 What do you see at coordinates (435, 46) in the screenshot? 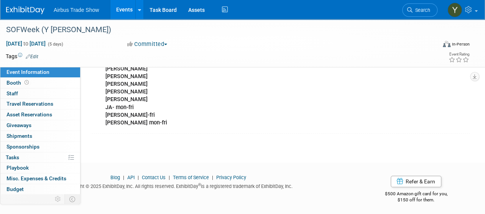
I see `div: Event Format` at bounding box center [435, 46].